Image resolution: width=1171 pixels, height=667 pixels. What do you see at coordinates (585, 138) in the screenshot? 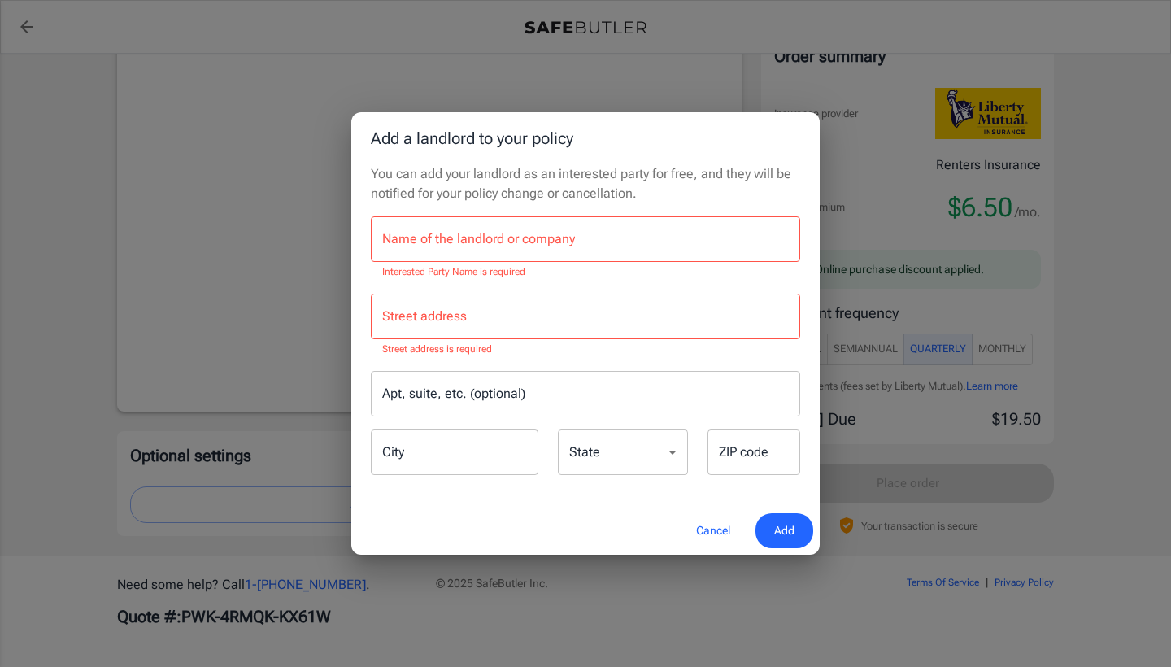
I see `h2: Add a landlord to your policy` at bounding box center [585, 138].